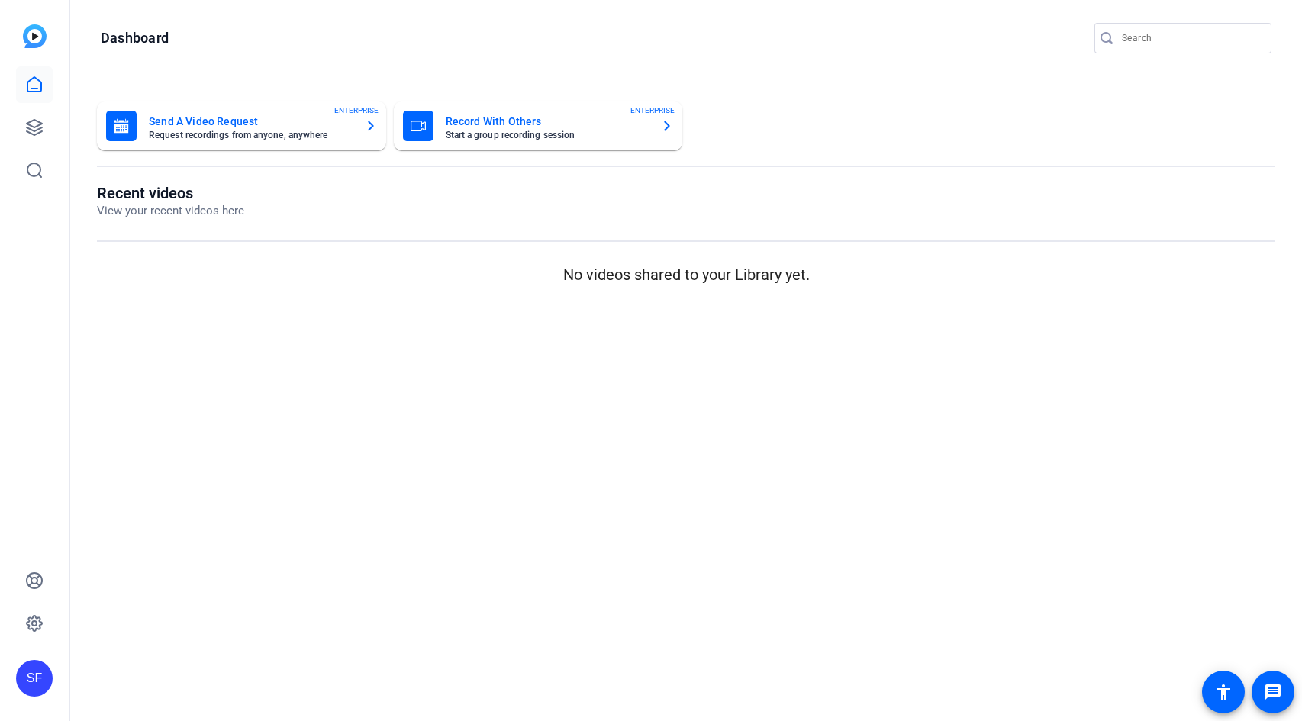 This screenshot has width=1302, height=721. I want to click on mat-icon: accessibility, so click(1224, 692).